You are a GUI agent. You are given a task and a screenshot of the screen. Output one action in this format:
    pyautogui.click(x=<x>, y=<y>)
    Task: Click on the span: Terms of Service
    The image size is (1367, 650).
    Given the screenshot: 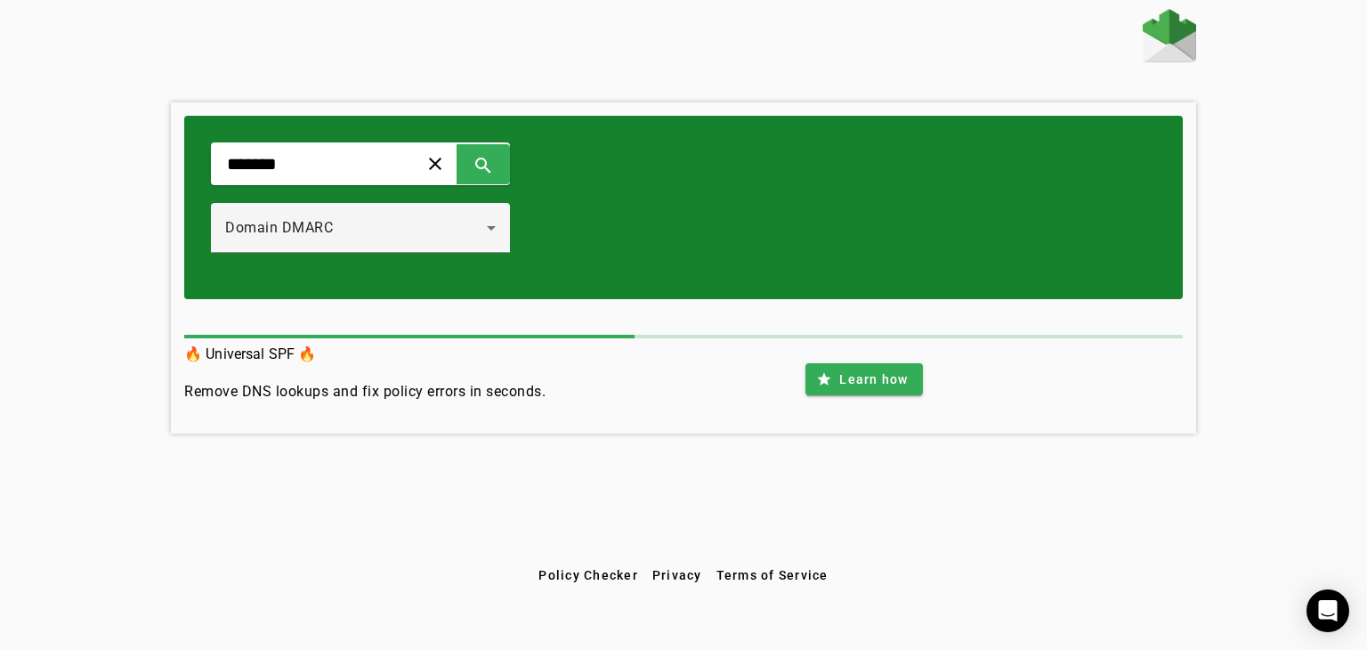 What is the action you would take?
    pyautogui.click(x=773, y=575)
    